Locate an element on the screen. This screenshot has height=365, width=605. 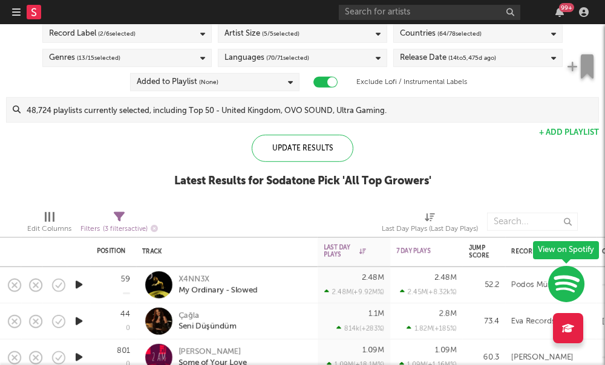
div: 2.8M is located at coordinates (448, 314).